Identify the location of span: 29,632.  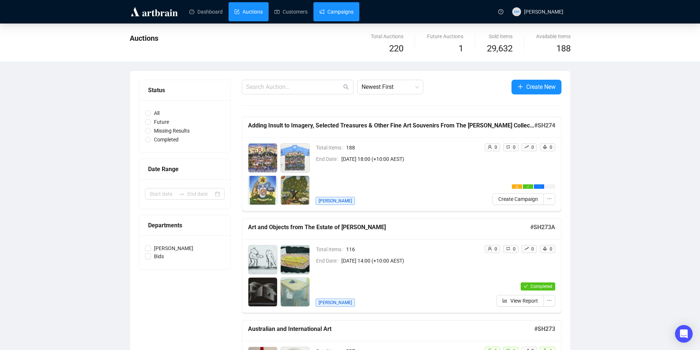
(500, 49).